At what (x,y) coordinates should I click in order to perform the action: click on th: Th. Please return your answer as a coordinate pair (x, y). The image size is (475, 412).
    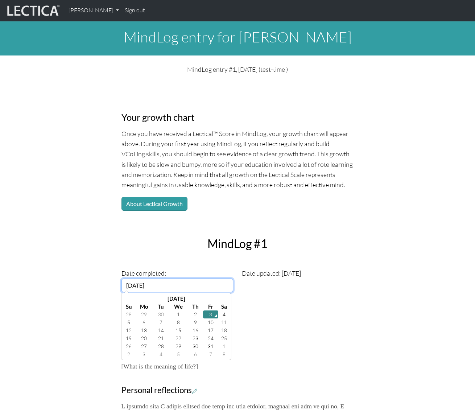
    Looking at the image, I should click on (196, 307).